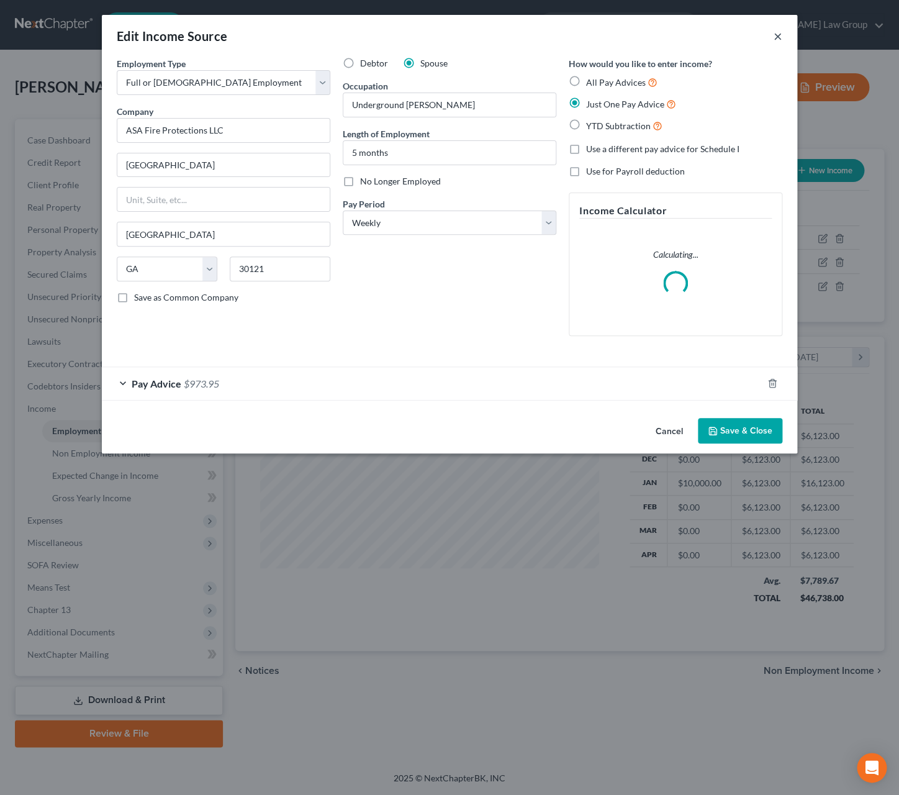 This screenshot has height=795, width=899. I want to click on h5: Income Calculator, so click(675, 210).